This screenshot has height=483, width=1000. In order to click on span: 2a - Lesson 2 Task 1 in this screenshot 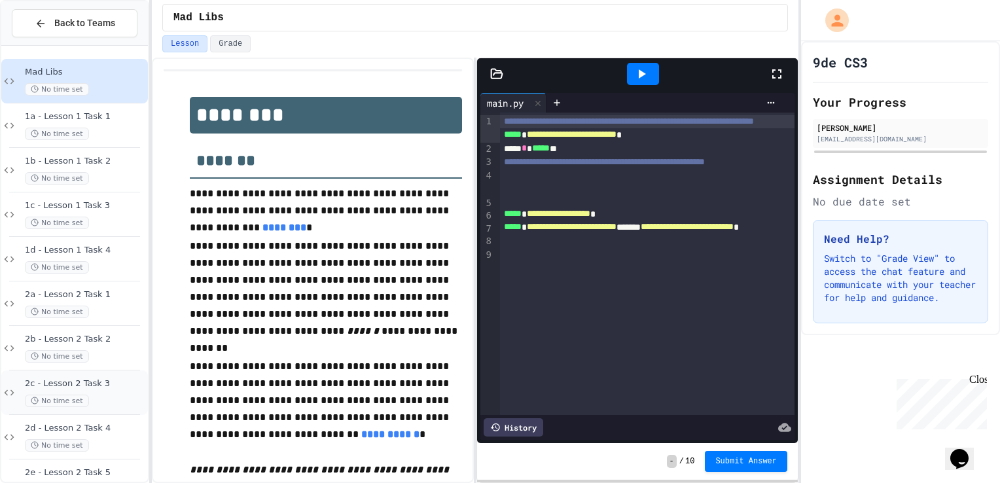, I will do `click(85, 295)`.